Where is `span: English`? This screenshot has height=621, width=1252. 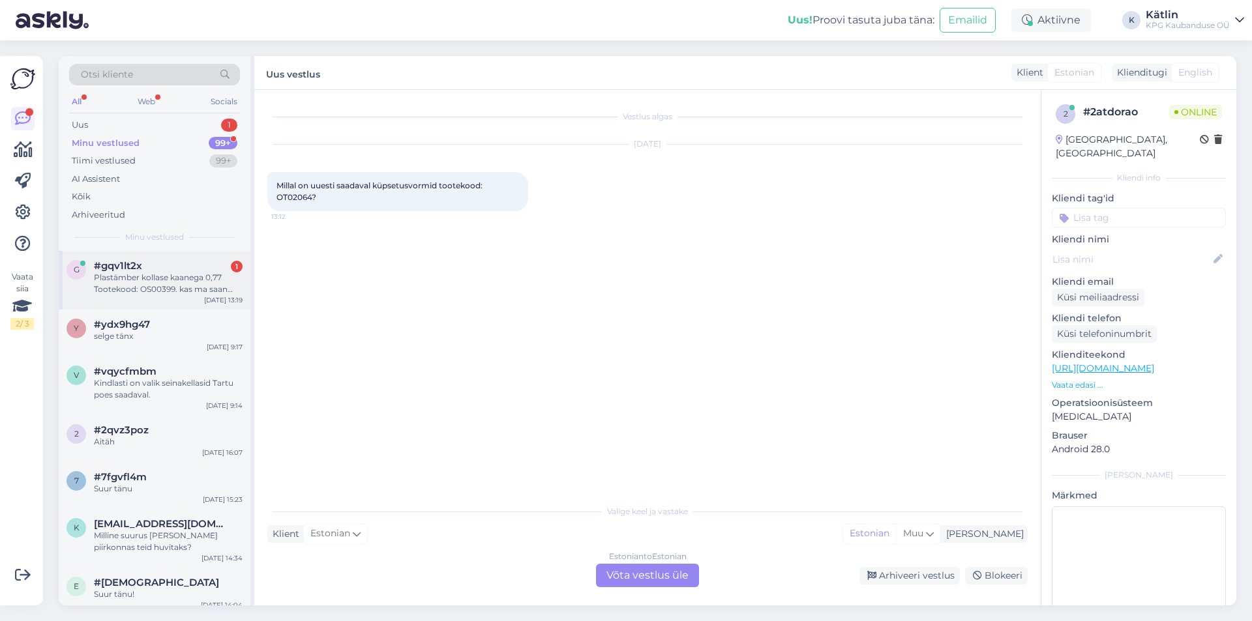 span: English is located at coordinates (1195, 72).